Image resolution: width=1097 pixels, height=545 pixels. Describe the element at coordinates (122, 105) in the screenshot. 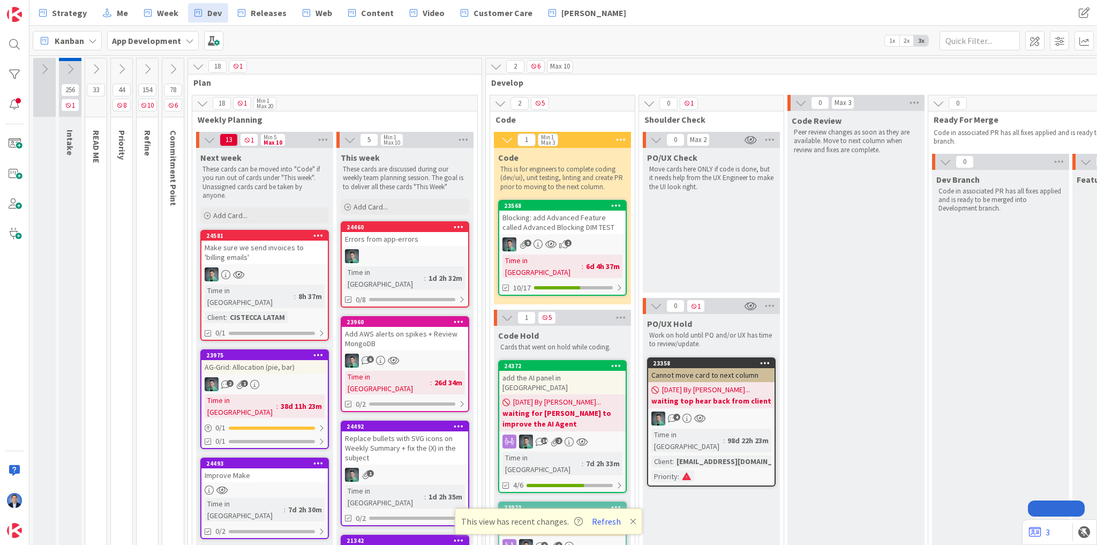

I see `span: 8` at that location.